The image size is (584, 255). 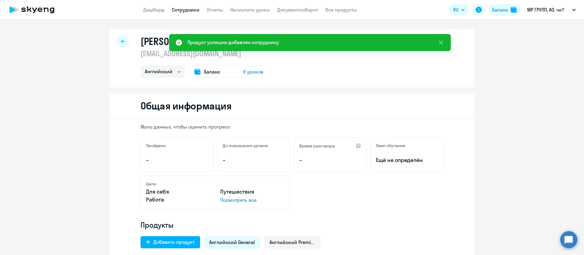 What do you see at coordinates (156, 146) in the screenshot?
I see `h5: Пройдено` at bounding box center [156, 146].